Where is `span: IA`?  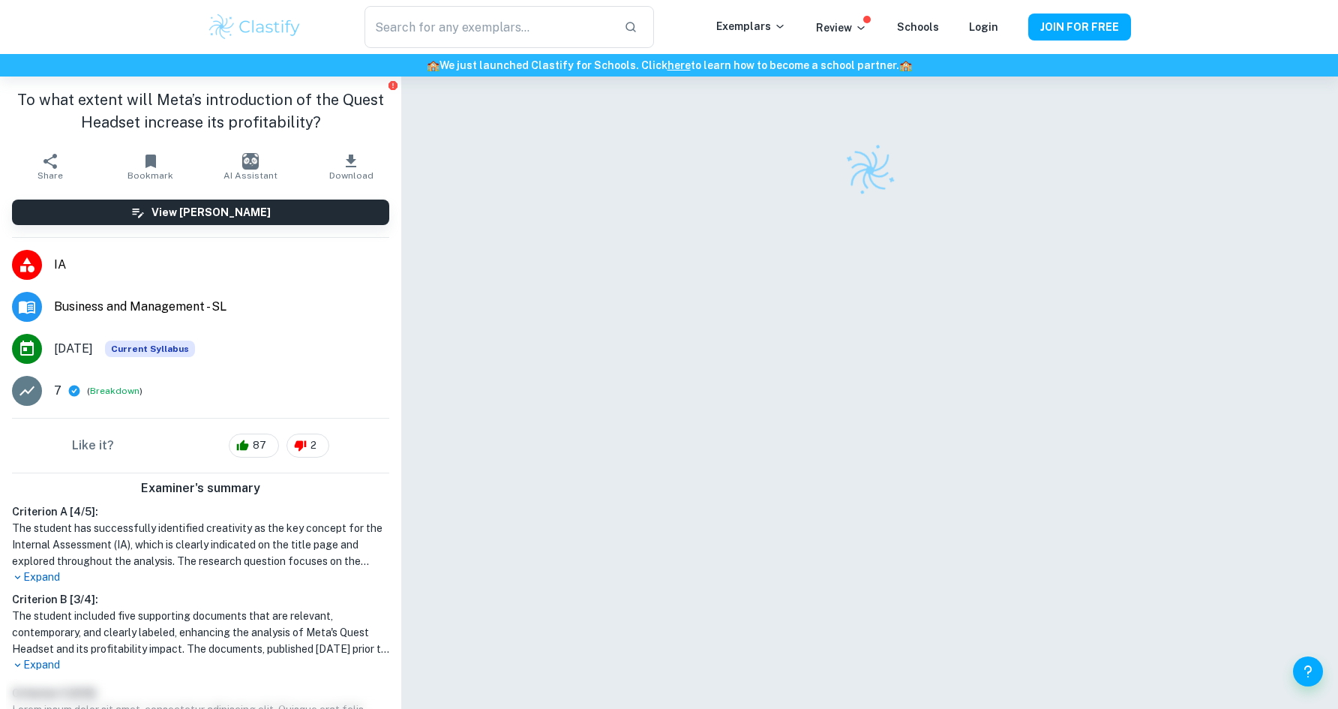
span: IA is located at coordinates (221, 265).